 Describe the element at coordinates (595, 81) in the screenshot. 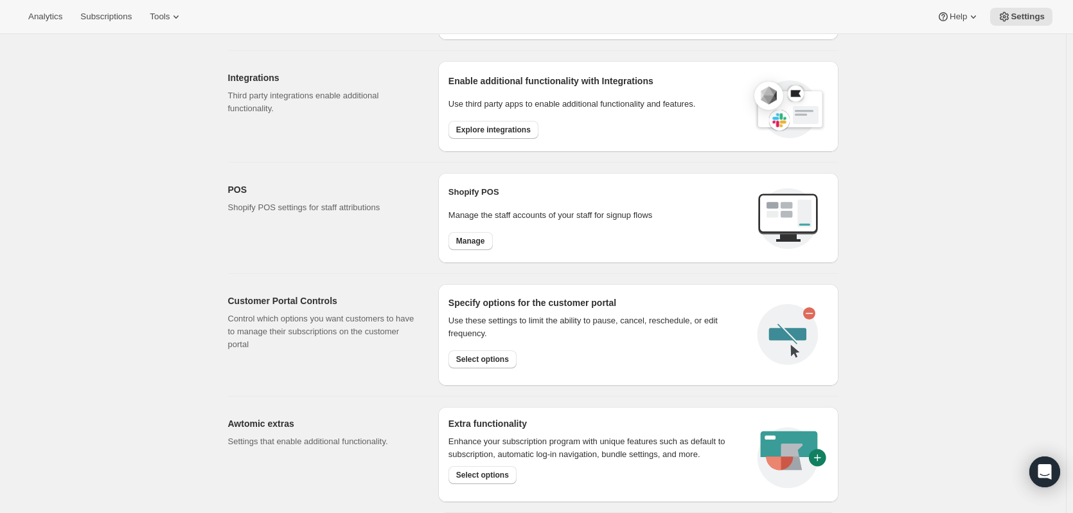

I see `h2: Enable additional functionality with Integrations` at that location.